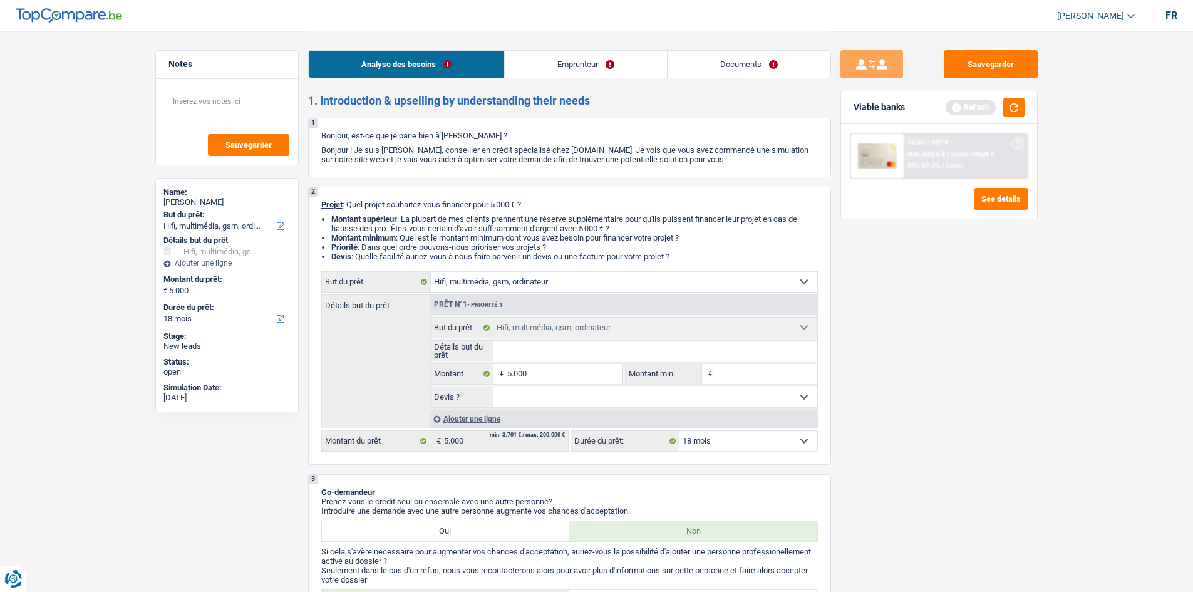 The height and width of the screenshot is (592, 1193). What do you see at coordinates (313, 479) in the screenshot?
I see `div: 3` at bounding box center [313, 479].